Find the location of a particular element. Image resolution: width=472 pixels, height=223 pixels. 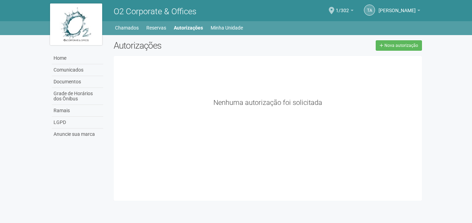

img: logo.jpg is located at coordinates (76, 24).